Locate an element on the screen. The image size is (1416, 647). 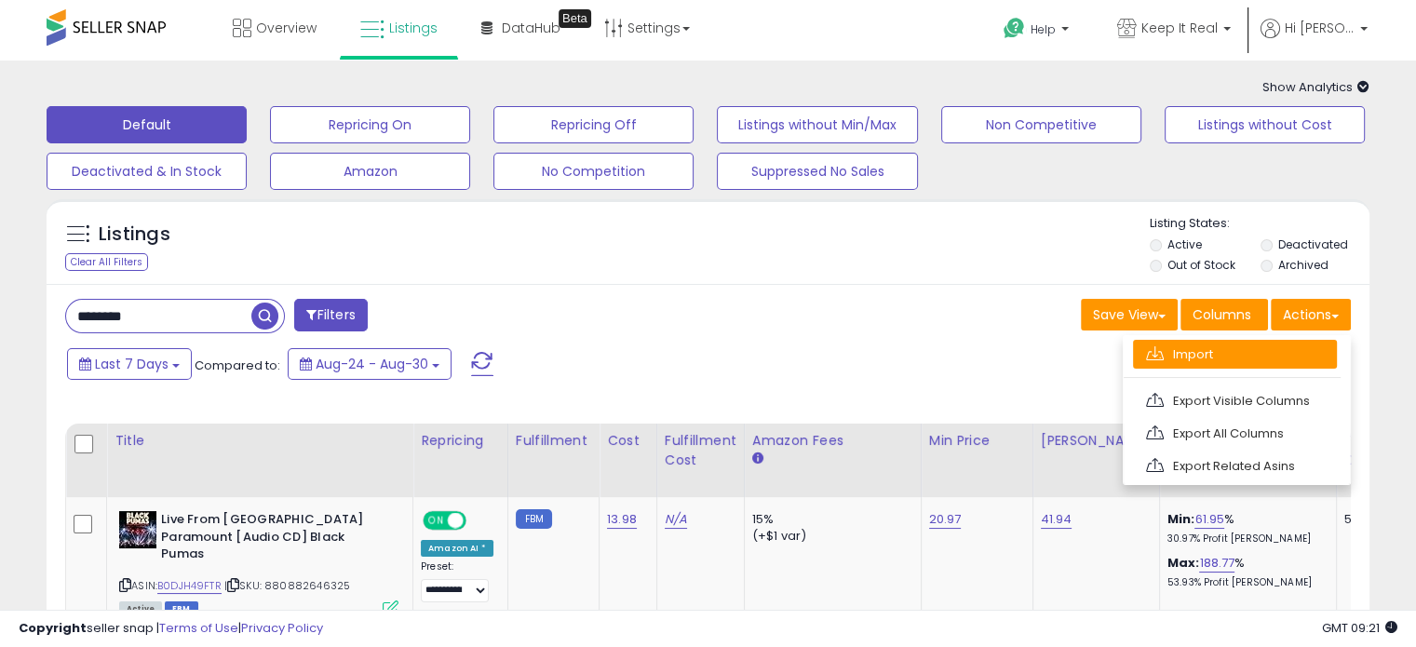
div: Repricing is located at coordinates (460, 440).